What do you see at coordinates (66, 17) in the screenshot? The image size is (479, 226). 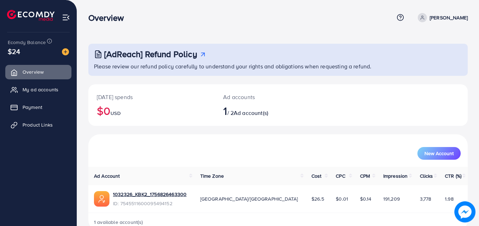 I see `img: menu` at bounding box center [66, 17].